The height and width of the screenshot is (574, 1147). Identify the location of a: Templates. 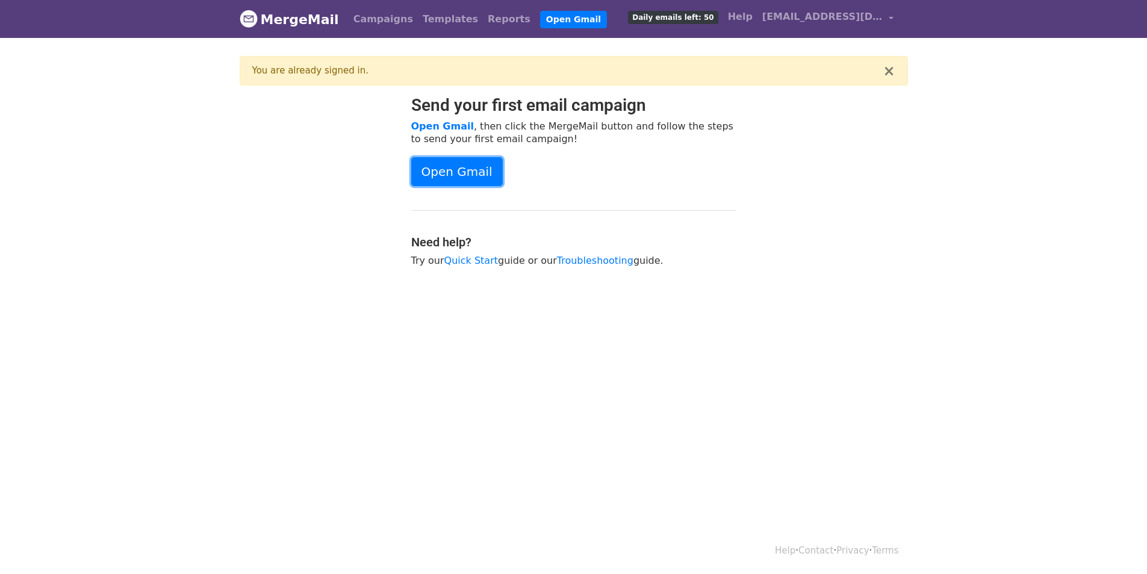
(451, 19).